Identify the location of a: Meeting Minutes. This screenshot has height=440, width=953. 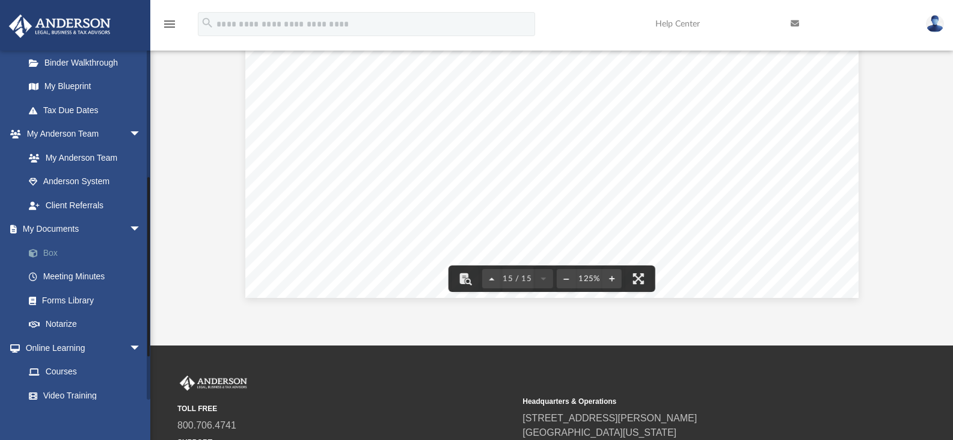
(88, 277).